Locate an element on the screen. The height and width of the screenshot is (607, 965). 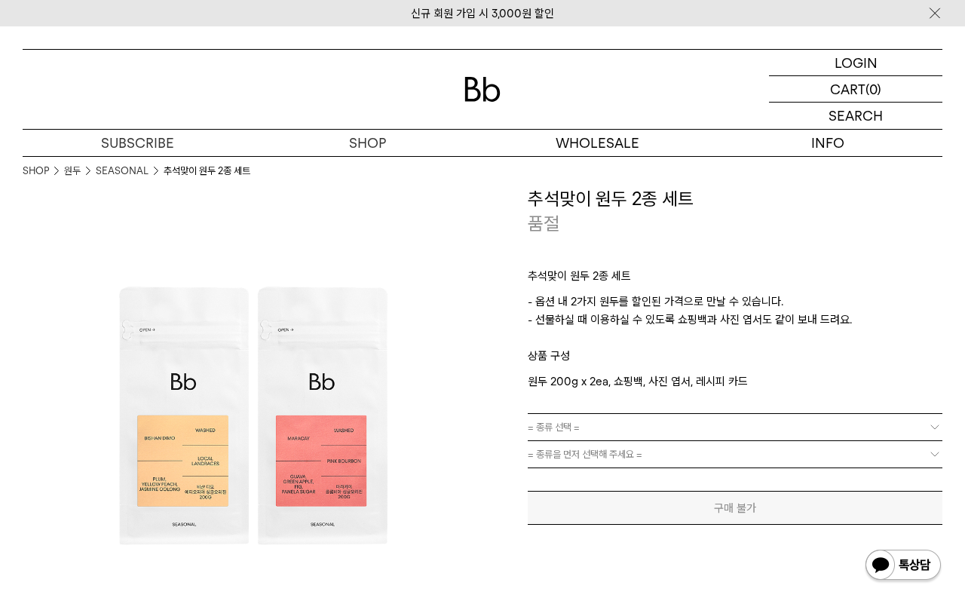
img: 카카오톡 채널 1:1 채팅 버튼 is located at coordinates (903, 566).